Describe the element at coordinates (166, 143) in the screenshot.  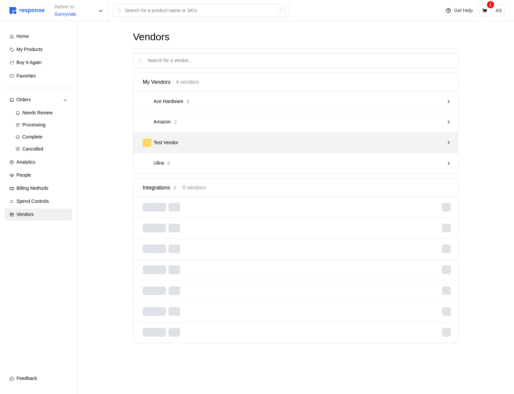
I see `p: Test Vendor` at that location.